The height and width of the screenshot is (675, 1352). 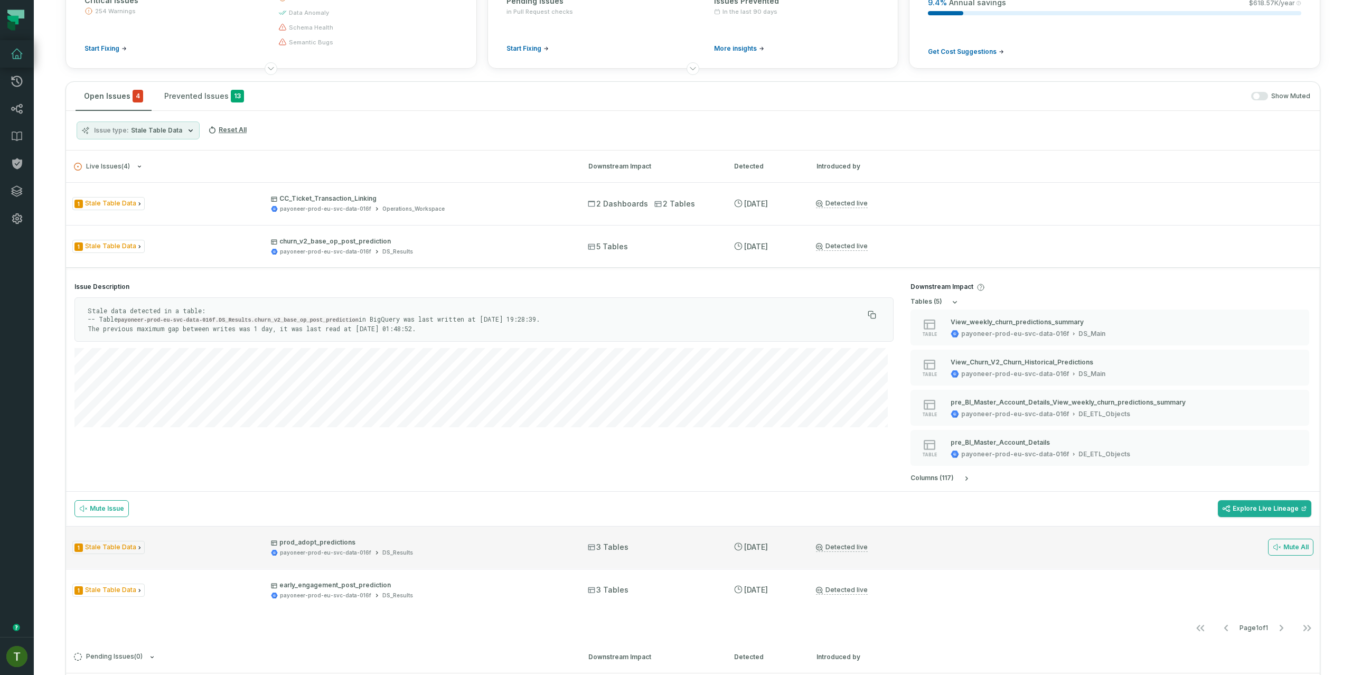 What do you see at coordinates (1264, 509) in the screenshot?
I see `a: Explore Live Lineage` at bounding box center [1264, 509].